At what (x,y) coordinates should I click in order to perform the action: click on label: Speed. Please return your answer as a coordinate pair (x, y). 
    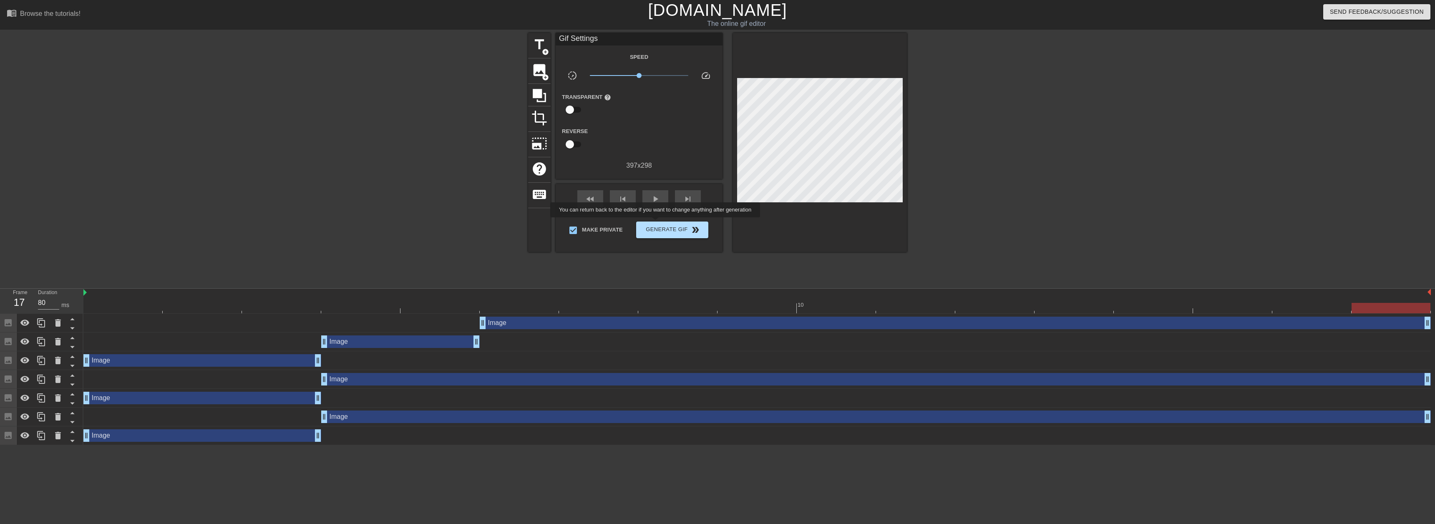
    Looking at the image, I should click on (639, 57).